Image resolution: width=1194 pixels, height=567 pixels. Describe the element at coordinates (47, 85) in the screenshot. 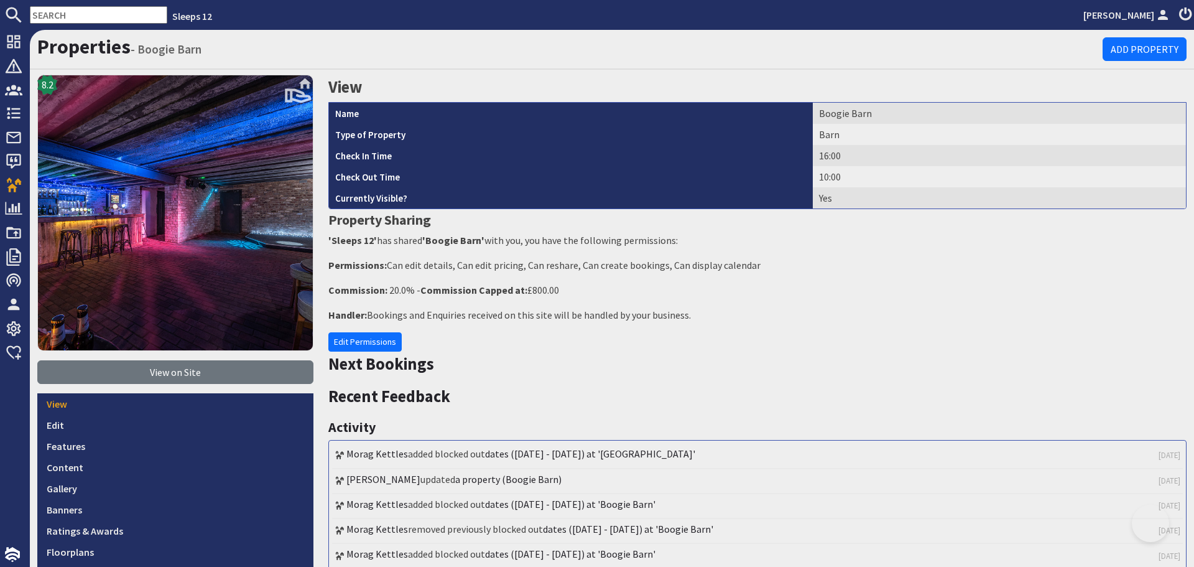

I see `span: 8.2` at that location.